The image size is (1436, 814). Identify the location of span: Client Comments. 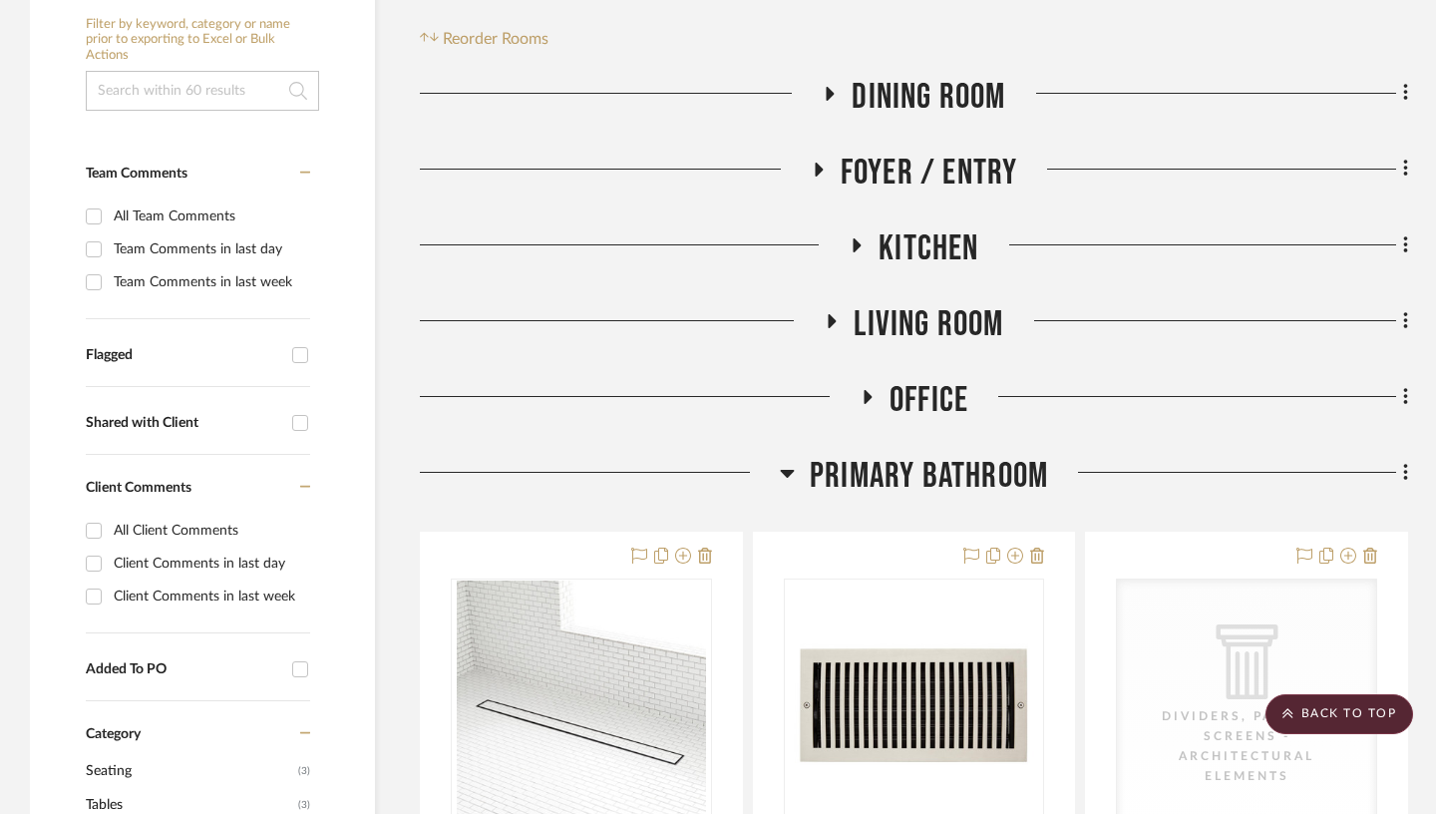
(139, 488).